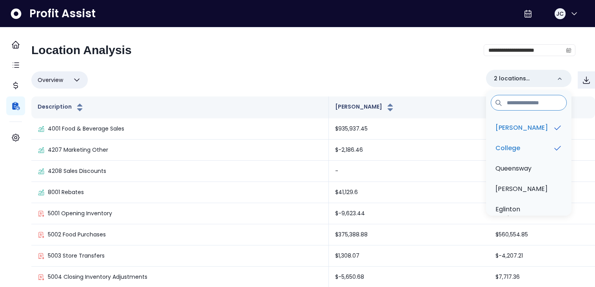 The height and width of the screenshot is (287, 595). I want to click on svg: calendar, so click(569, 50).